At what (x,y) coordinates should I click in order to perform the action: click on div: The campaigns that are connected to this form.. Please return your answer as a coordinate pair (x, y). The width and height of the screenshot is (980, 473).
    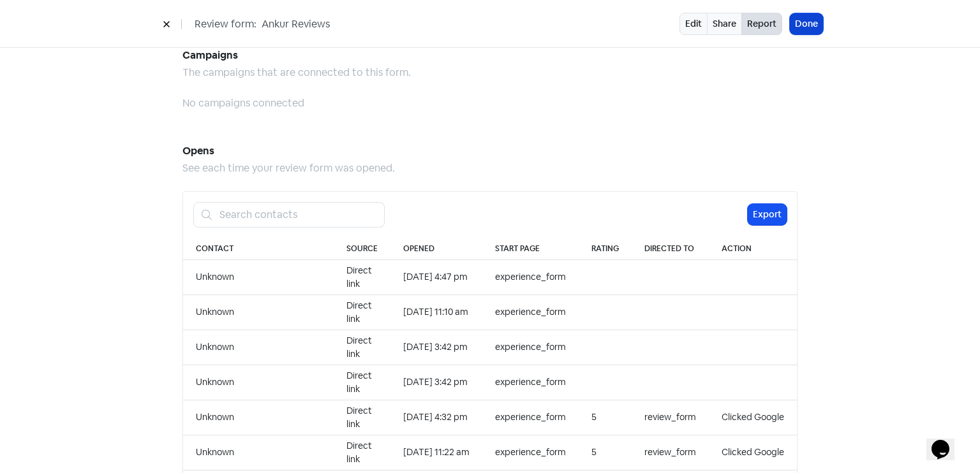
    Looking at the image, I should click on (490, 73).